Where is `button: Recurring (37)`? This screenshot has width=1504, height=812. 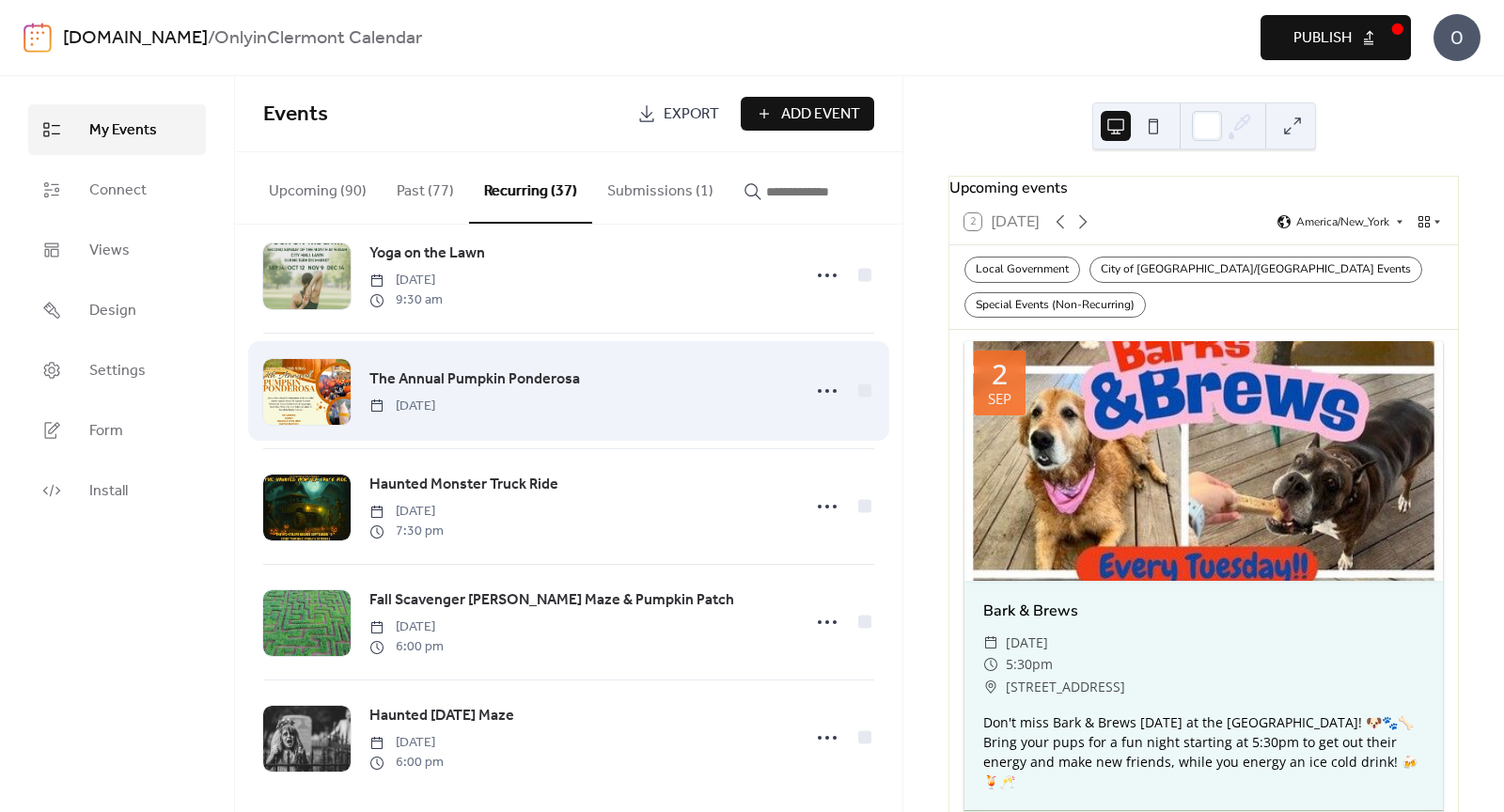 button: Recurring (37) is located at coordinates (530, 188).